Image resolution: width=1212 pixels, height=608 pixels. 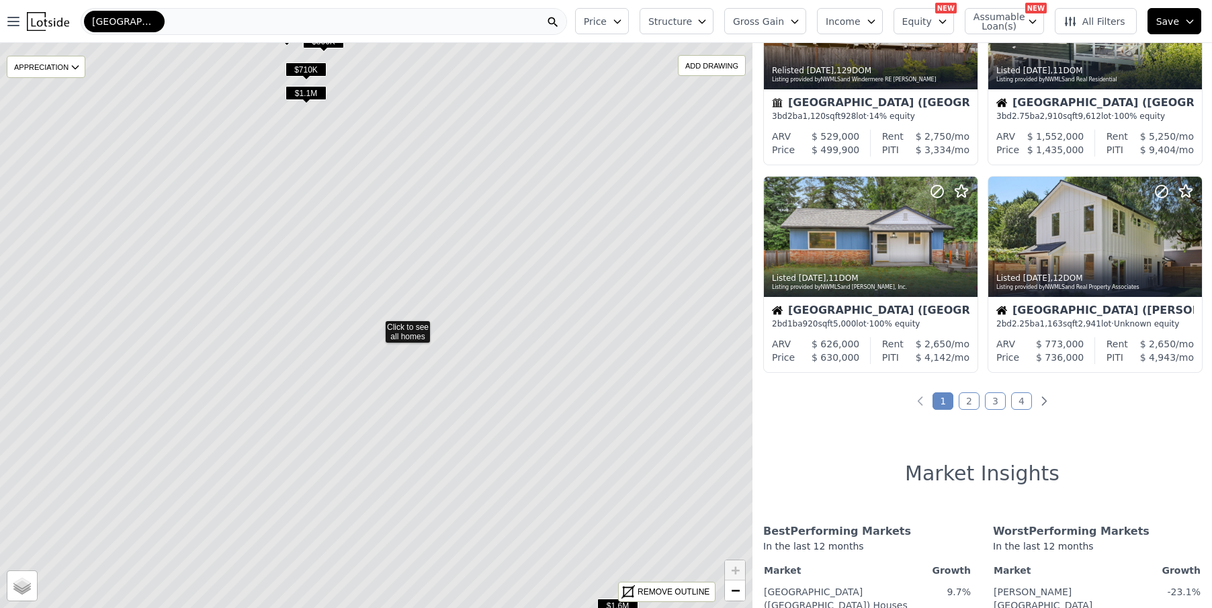 What do you see at coordinates (821, 71) in the screenshot?
I see `time: 2025-08-01 18:24` at bounding box center [821, 71].